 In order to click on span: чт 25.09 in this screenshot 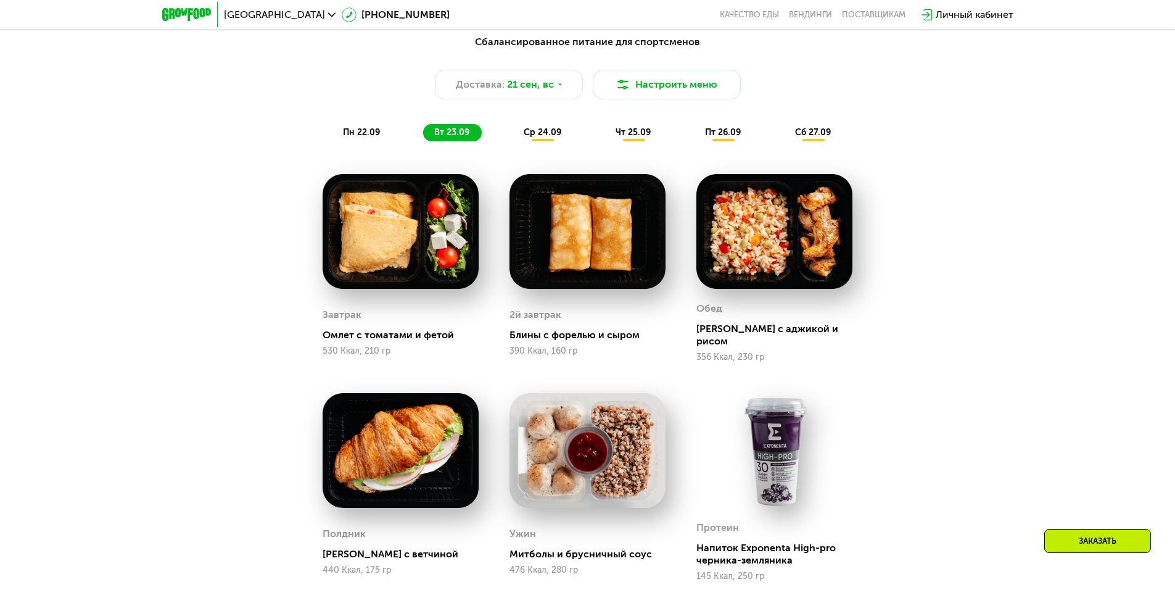, I will do `click(633, 132)`.